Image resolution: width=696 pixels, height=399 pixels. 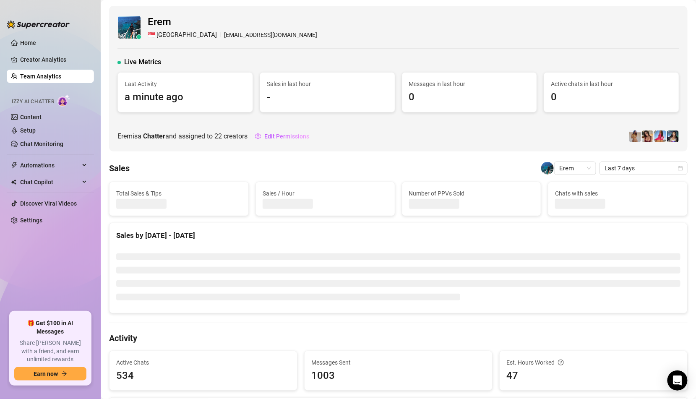 I want to click on span: 47, so click(x=593, y=376).